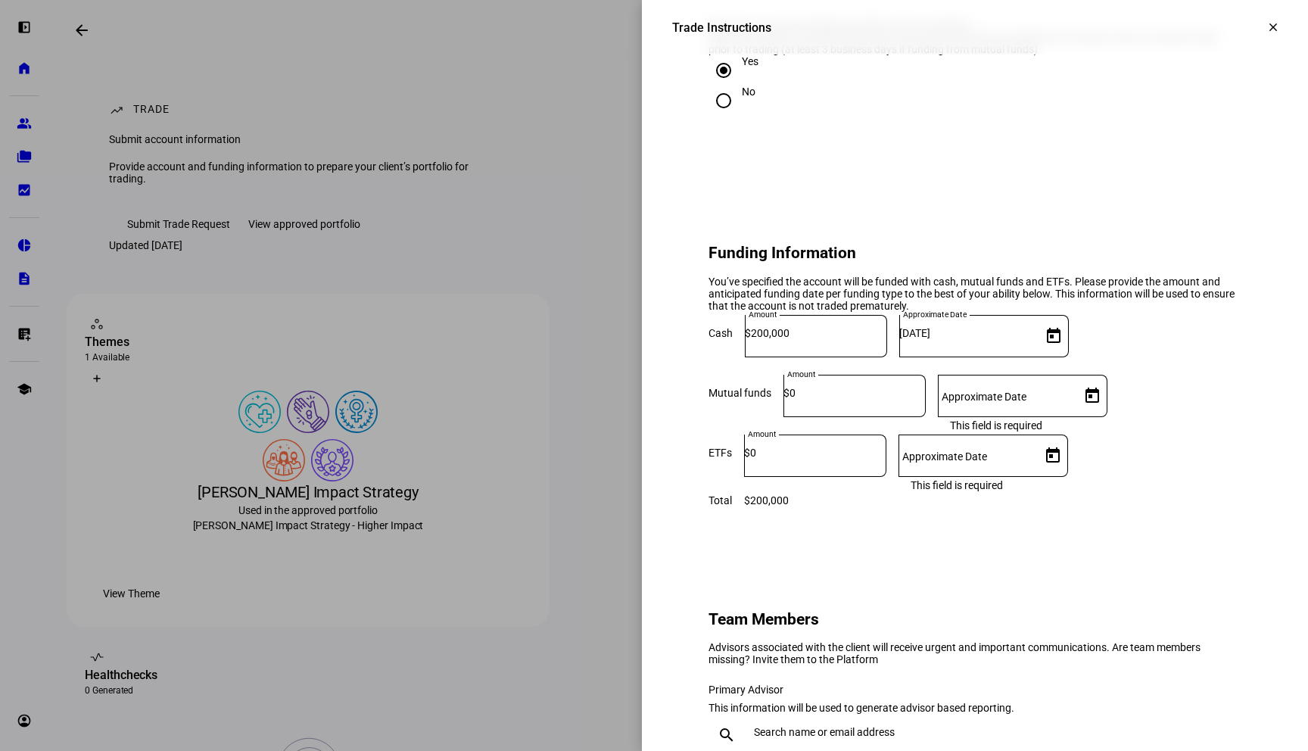 Image resolution: width=1308 pixels, height=751 pixels. What do you see at coordinates (748, 92) in the screenshot?
I see `div: No` at bounding box center [748, 92].